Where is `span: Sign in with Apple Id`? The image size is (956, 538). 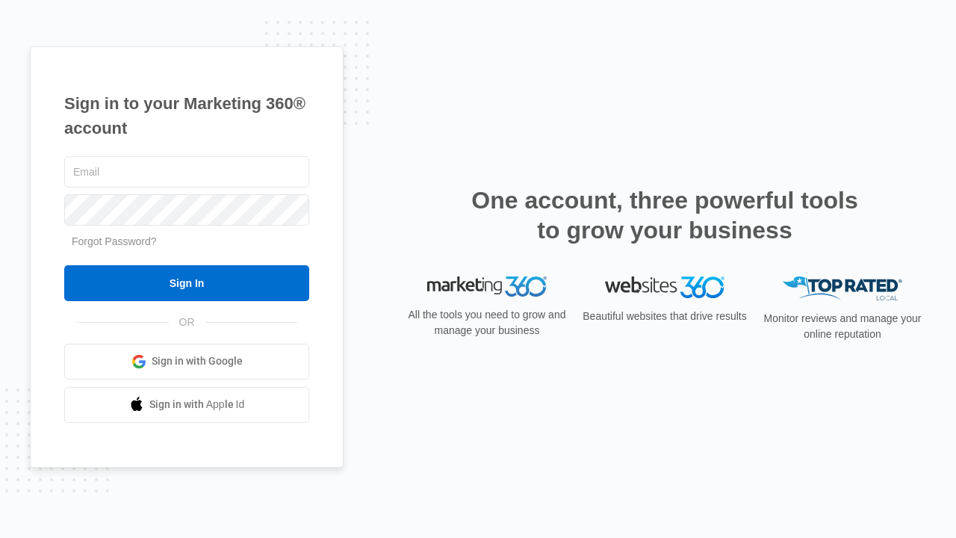 span: Sign in with Apple Id is located at coordinates (197, 404).